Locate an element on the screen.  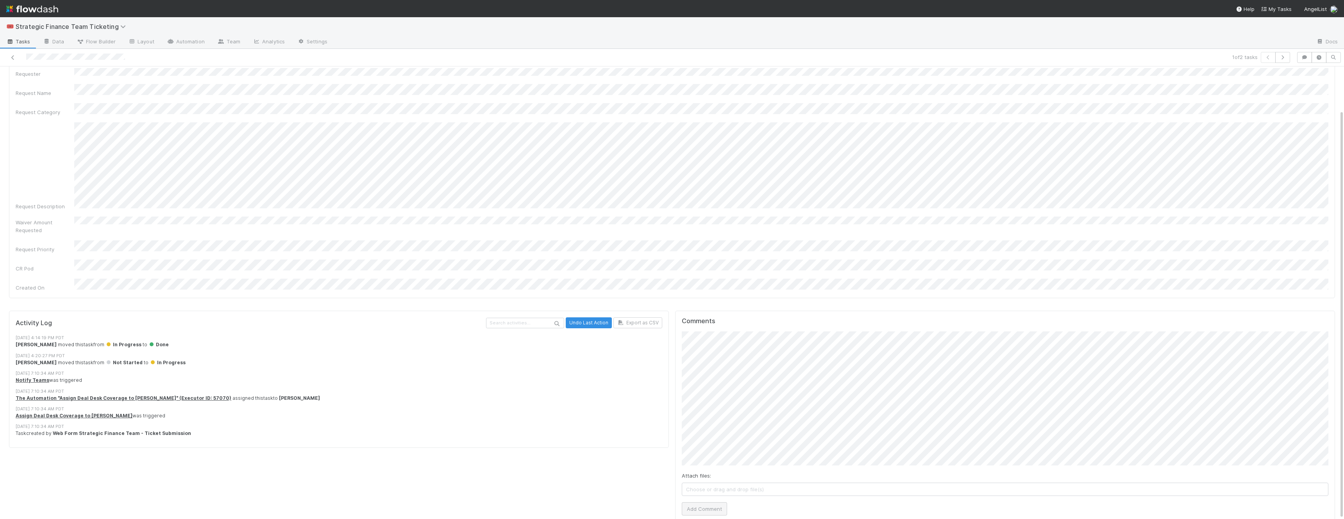
div: Task created by is located at coordinates (339, 433).